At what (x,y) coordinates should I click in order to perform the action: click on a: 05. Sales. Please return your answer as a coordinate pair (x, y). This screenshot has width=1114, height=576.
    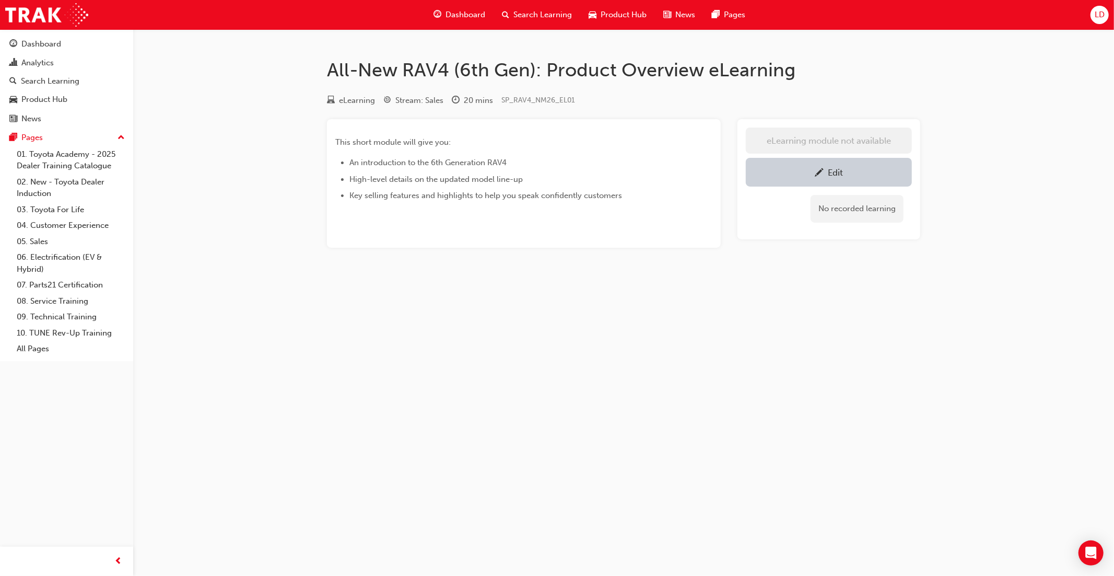
    Looking at the image, I should click on (71, 241).